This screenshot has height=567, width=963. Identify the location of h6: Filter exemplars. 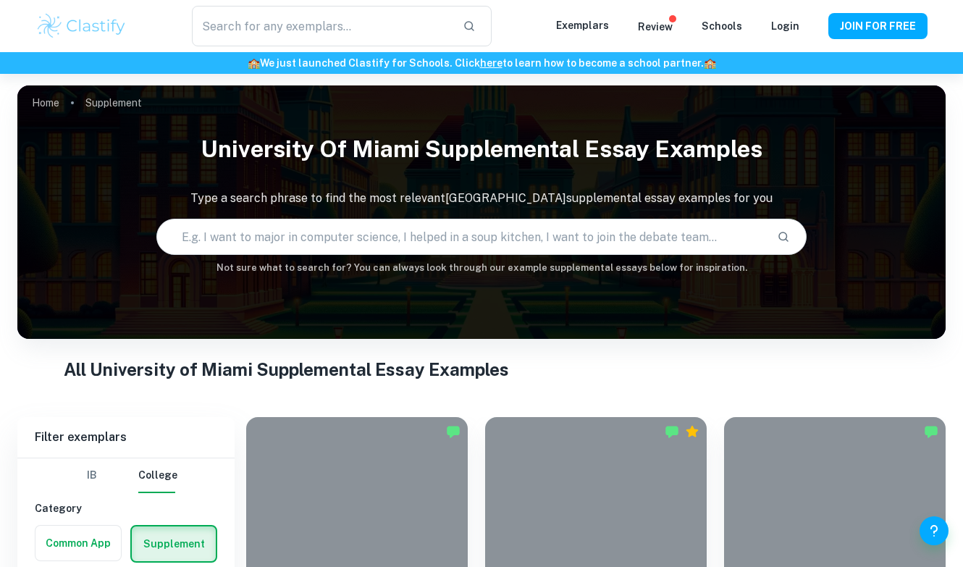
(126, 437).